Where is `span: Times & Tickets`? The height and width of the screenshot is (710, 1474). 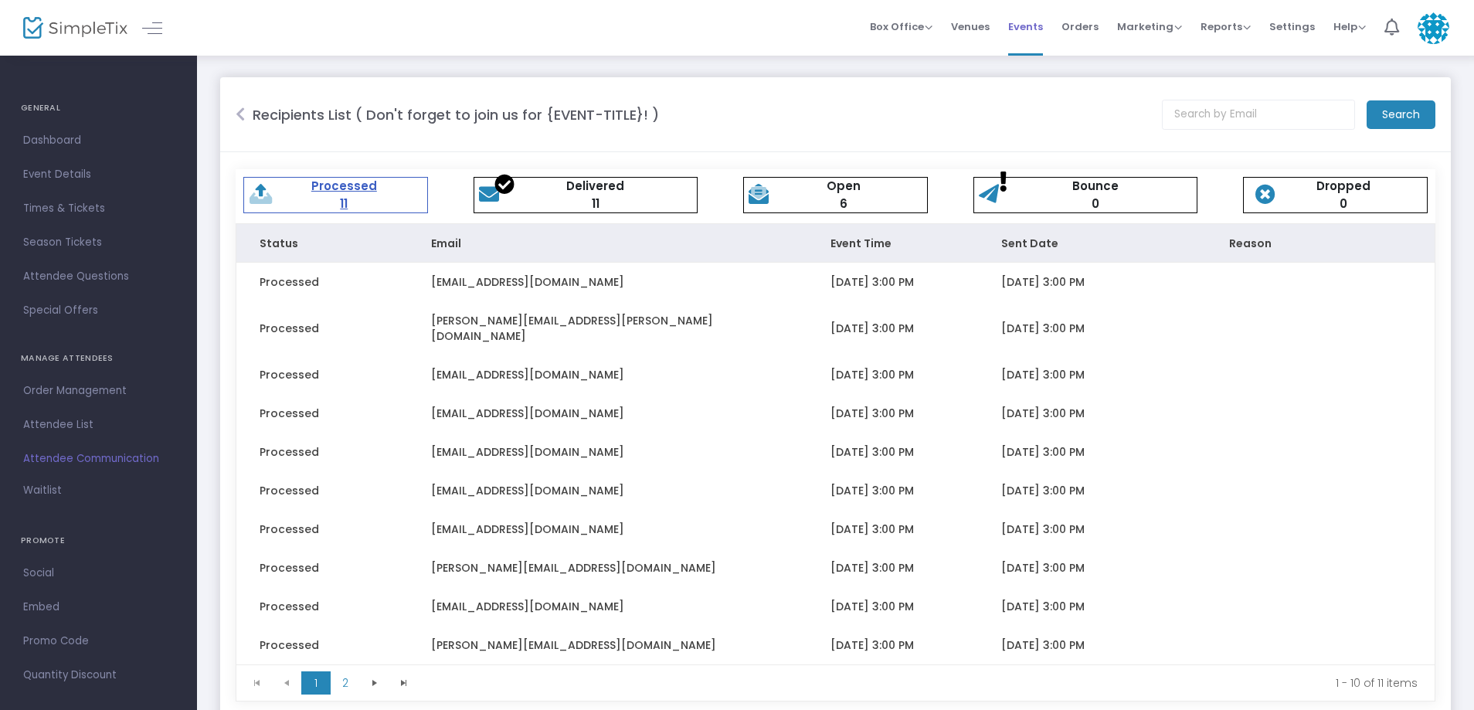 span: Times & Tickets is located at coordinates (98, 209).